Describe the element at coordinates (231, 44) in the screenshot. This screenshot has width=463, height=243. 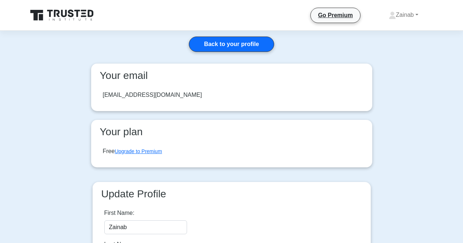
I see `a: Back to your profile` at that location.